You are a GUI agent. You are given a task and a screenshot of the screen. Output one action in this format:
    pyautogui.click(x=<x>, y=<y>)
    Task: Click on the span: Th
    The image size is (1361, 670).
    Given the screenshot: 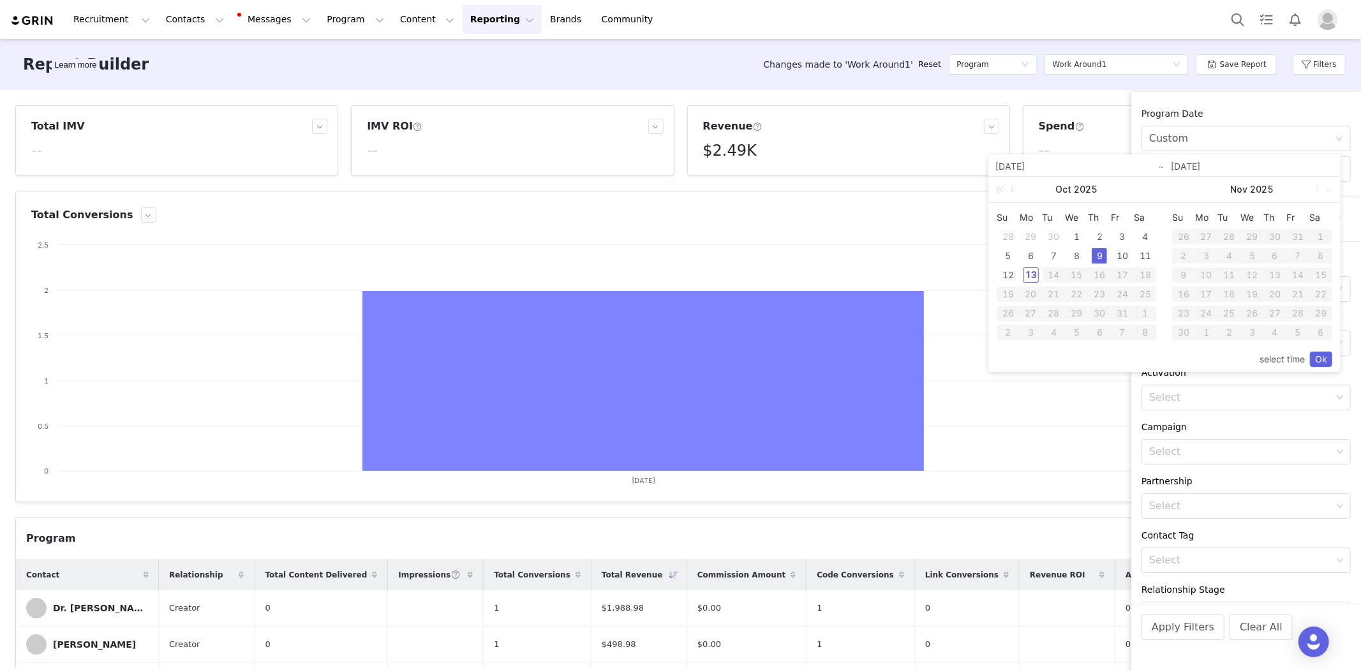 What is the action you would take?
    pyautogui.click(x=1099, y=218)
    